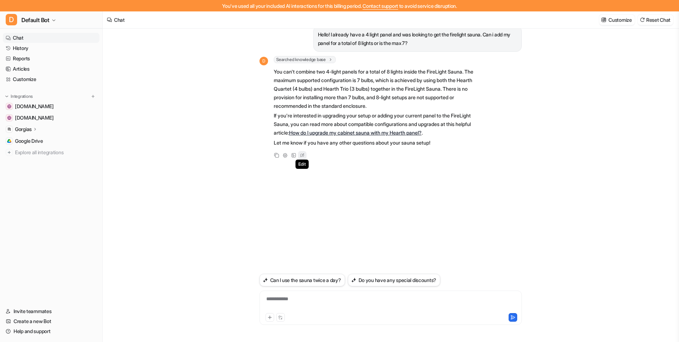 The image size is (679, 342). I want to click on button: Reset Chat, so click(656, 20).